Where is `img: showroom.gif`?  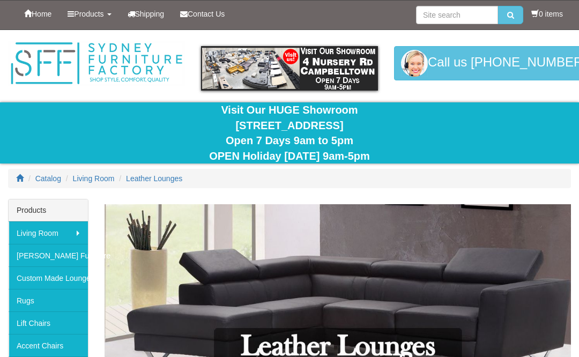 img: showroom.gif is located at coordinates (289, 68).